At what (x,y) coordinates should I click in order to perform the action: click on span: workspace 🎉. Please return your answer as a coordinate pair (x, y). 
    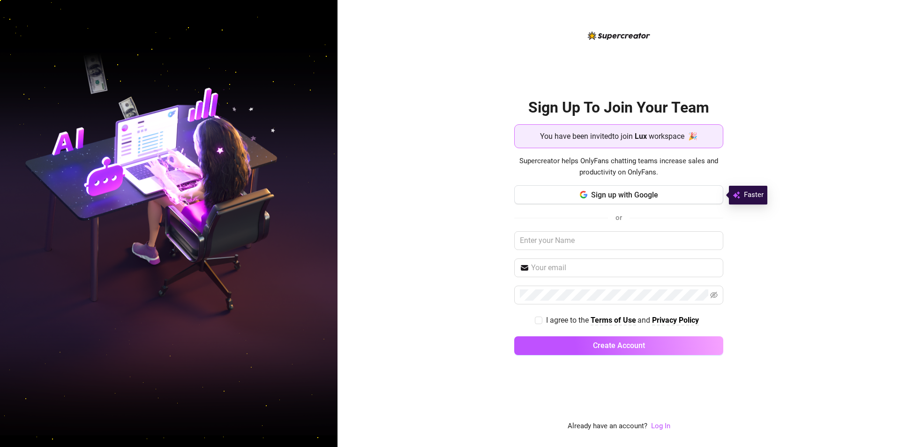
    Looking at the image, I should click on (673, 136).